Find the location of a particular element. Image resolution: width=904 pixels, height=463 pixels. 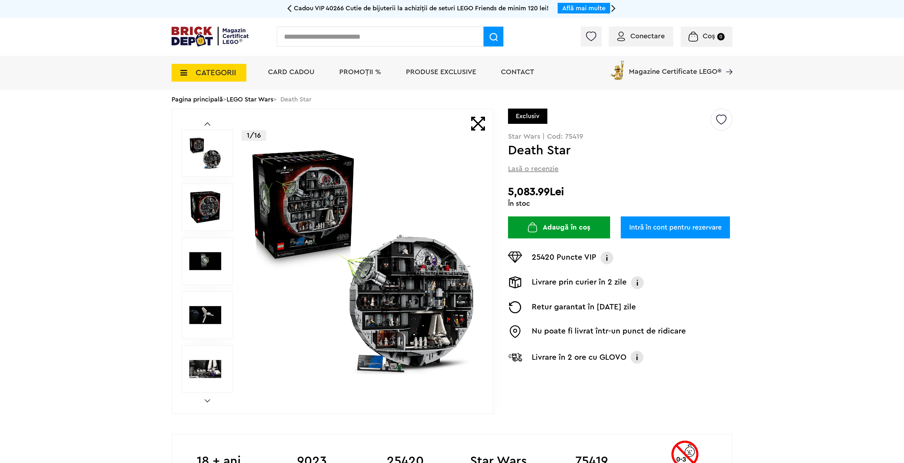

a: Produse exclusive is located at coordinates (441, 72).